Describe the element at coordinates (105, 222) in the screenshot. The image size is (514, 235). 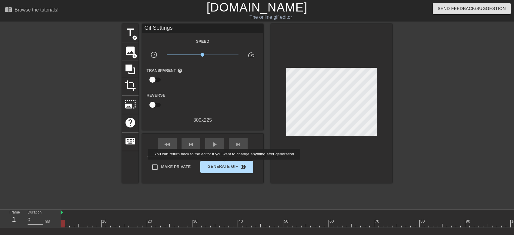
I see `div: 10` at that location.